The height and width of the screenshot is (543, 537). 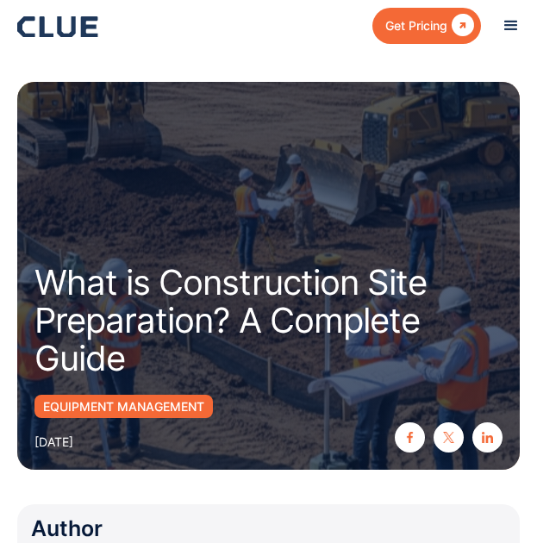 I want to click on div: Author, so click(x=268, y=528).